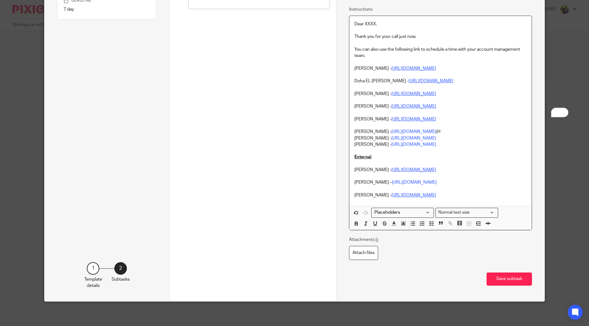 This screenshot has width=589, height=326. Describe the element at coordinates (454, 213) in the screenshot. I see `span: Normal text size` at that location.